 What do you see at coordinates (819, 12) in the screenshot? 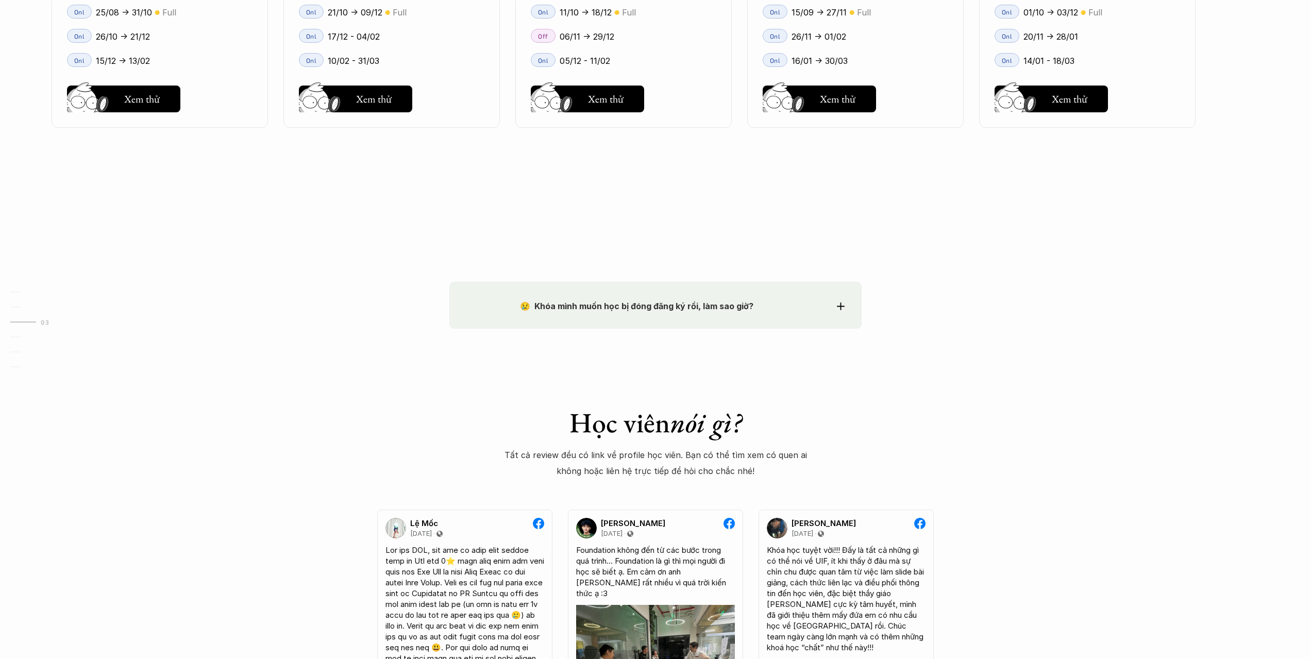
I see `p: 15/09 -> 27/11` at bounding box center [819, 12].